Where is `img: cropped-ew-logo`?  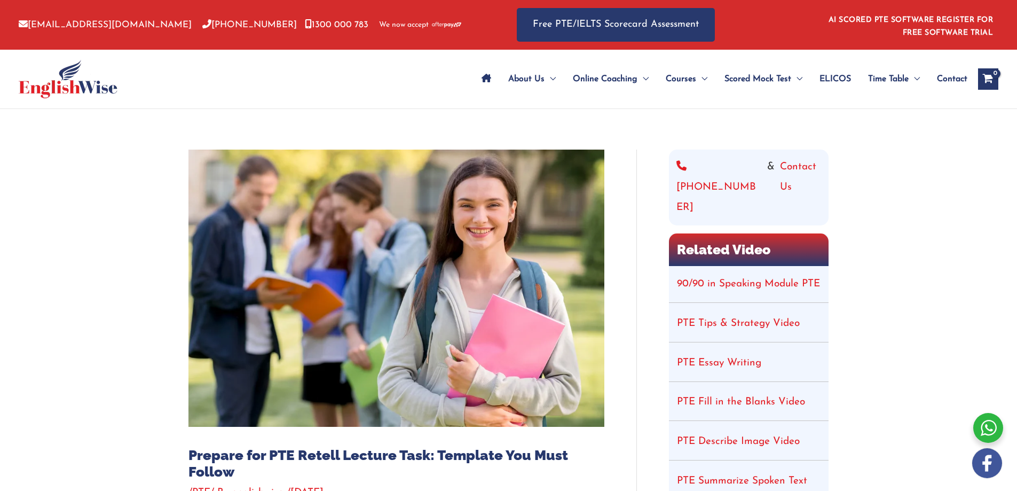
img: cropped-ew-logo is located at coordinates (68, 79).